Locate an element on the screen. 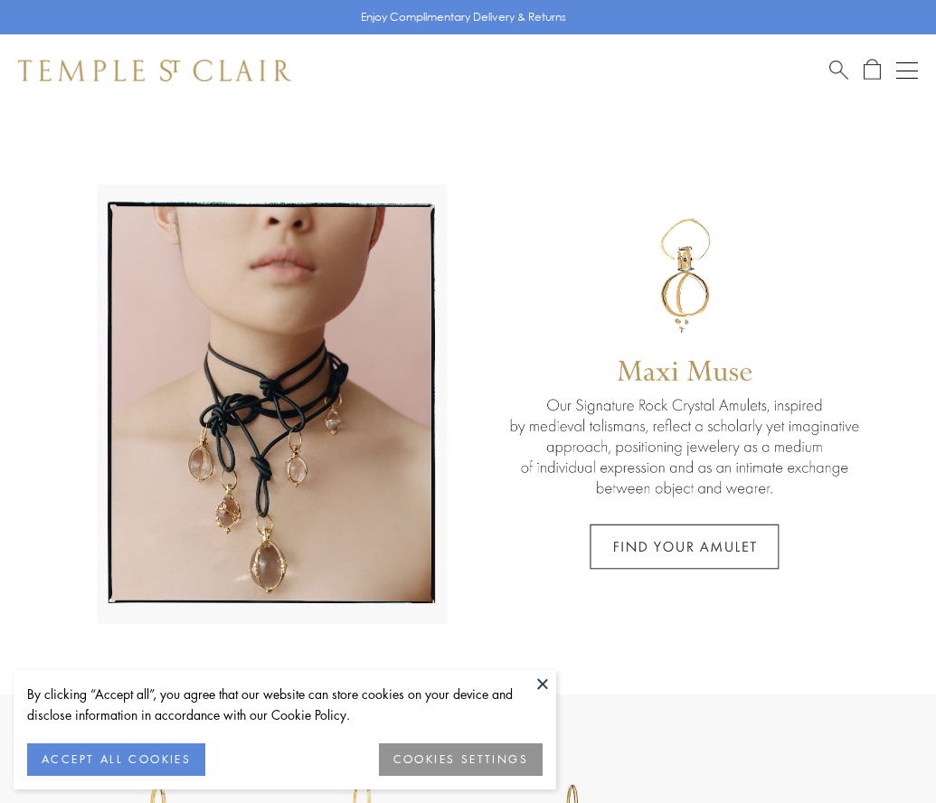  p: Enjoy Complimentary Delivery & Returns is located at coordinates (463, 17).